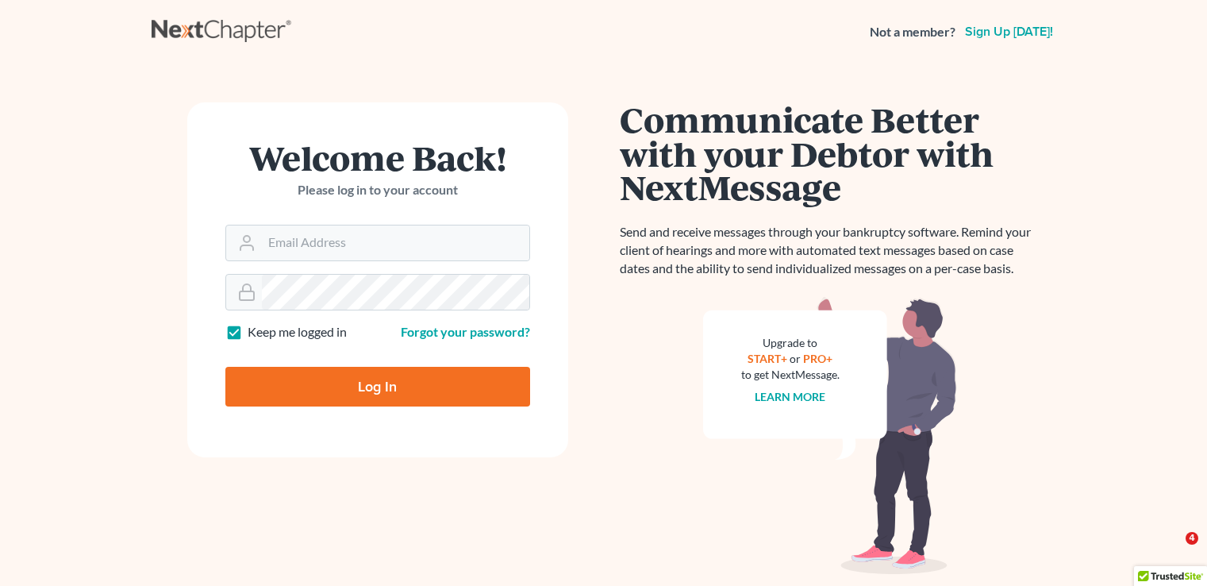  I want to click on label: Keep me logged in, so click(297, 332).